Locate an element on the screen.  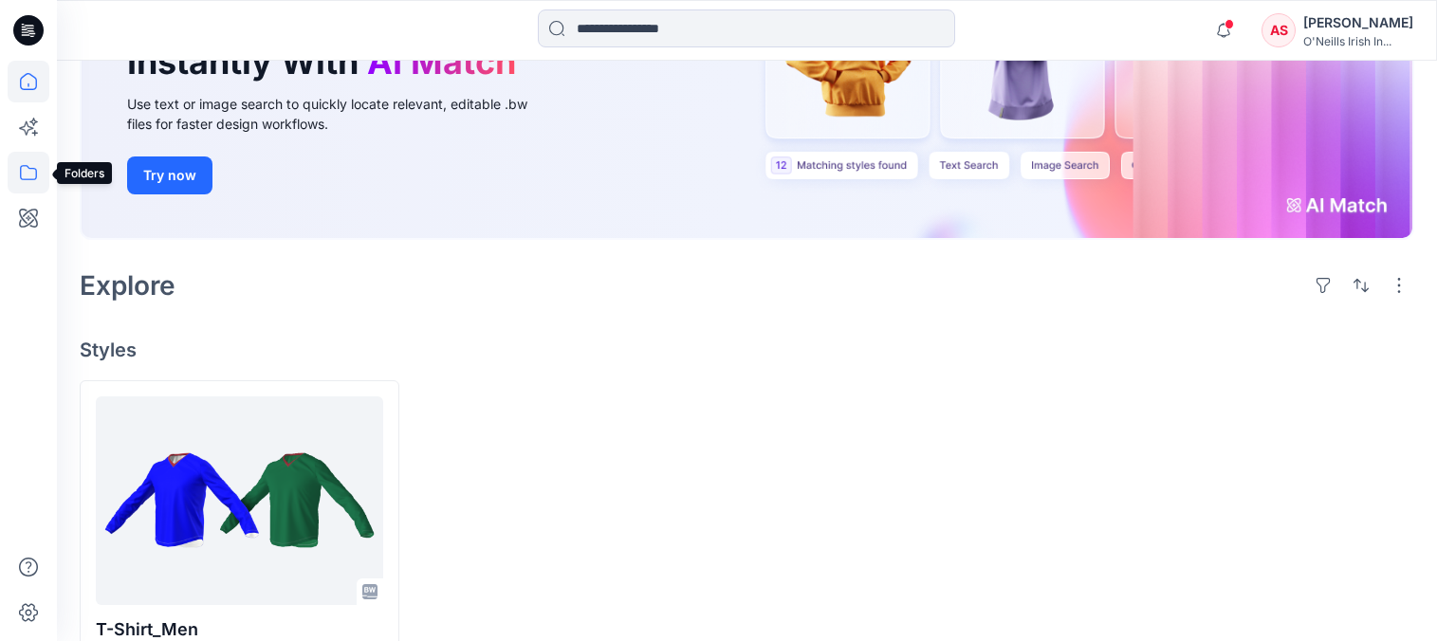
button: Try now is located at coordinates (170, 175).